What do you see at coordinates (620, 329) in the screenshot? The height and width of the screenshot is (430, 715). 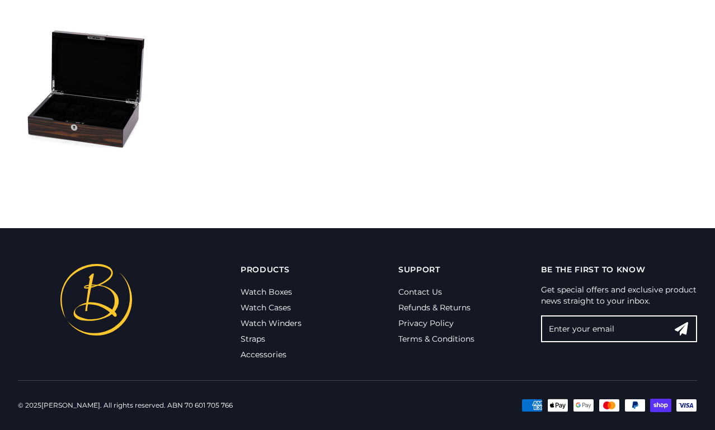 I see `input: Enter your email` at bounding box center [620, 329].